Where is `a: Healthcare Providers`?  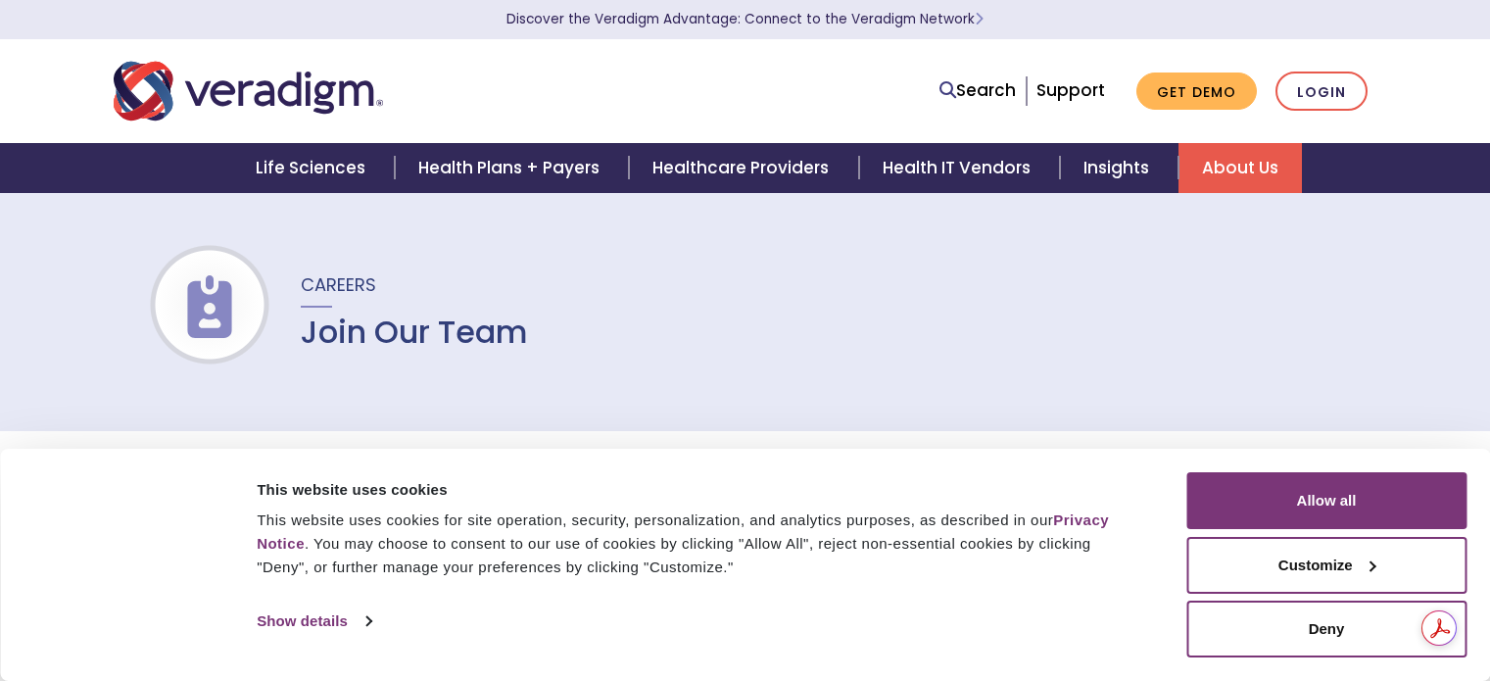 a: Healthcare Providers is located at coordinates (744, 168).